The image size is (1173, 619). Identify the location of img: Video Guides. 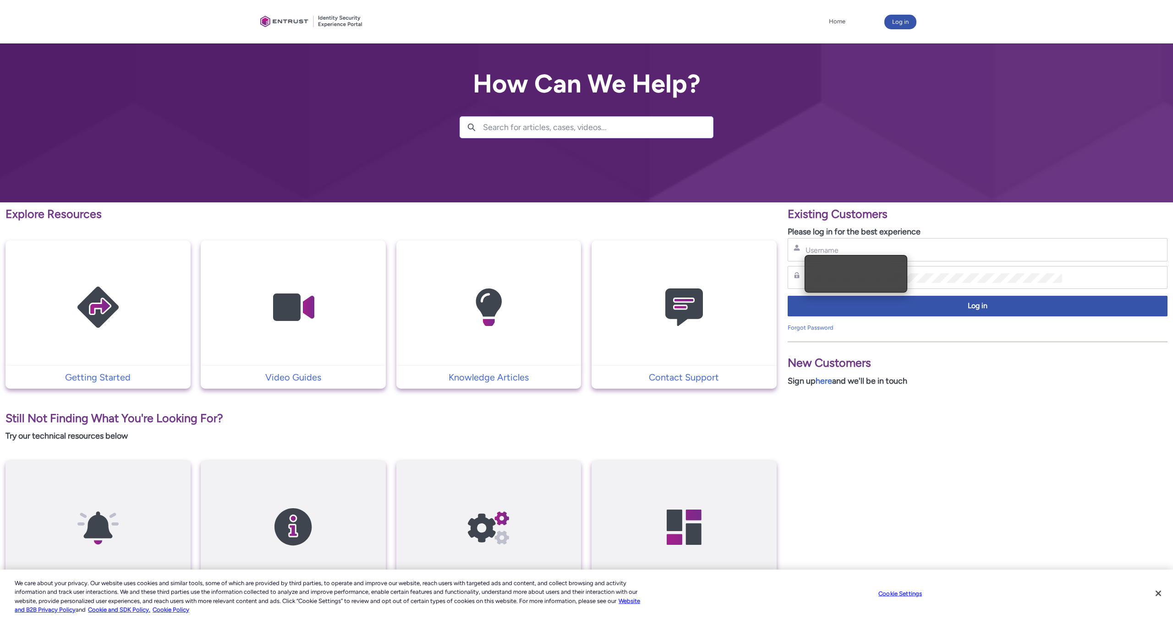
(293, 307).